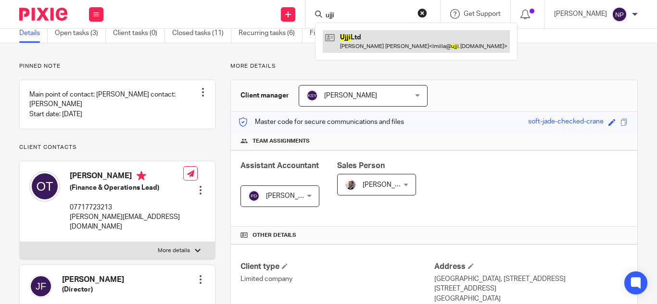  What do you see at coordinates (117, 148) in the screenshot?
I see `p: Client contacts` at bounding box center [117, 148].